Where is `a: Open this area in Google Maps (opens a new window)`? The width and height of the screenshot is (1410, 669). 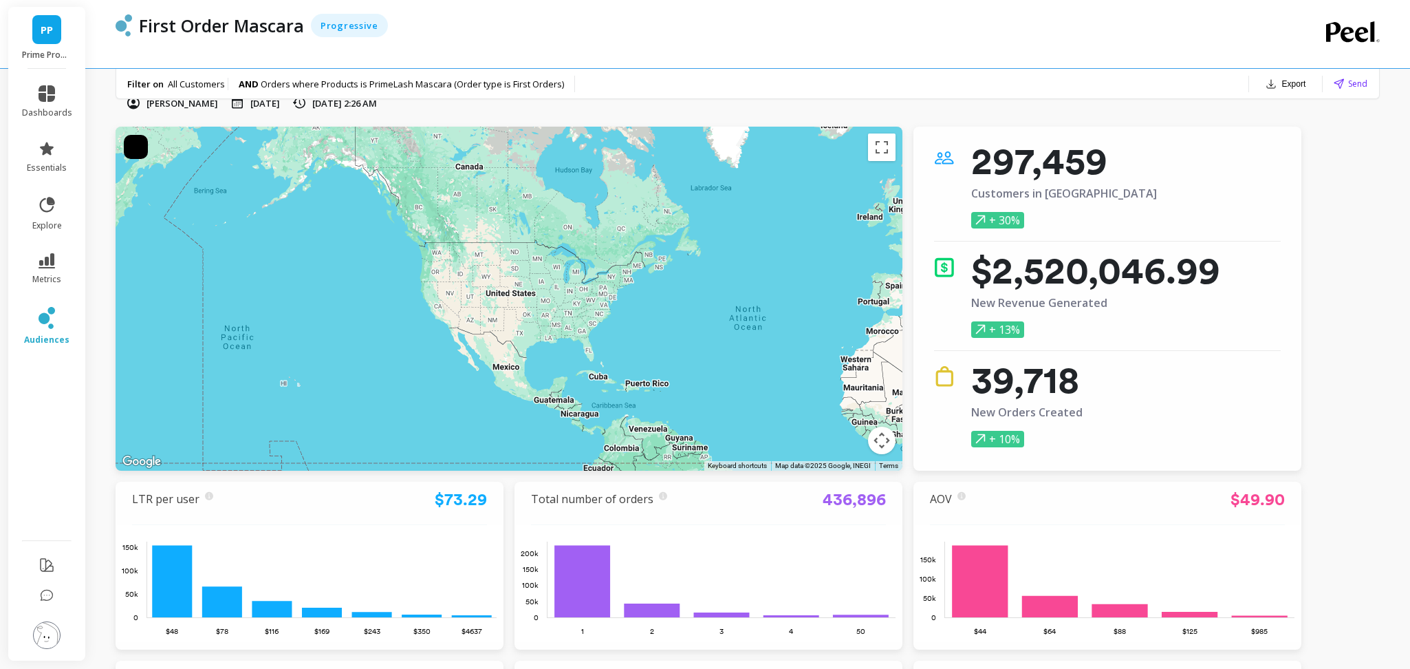
a: Open this area in Google Maps (opens a new window) is located at coordinates (142, 462).